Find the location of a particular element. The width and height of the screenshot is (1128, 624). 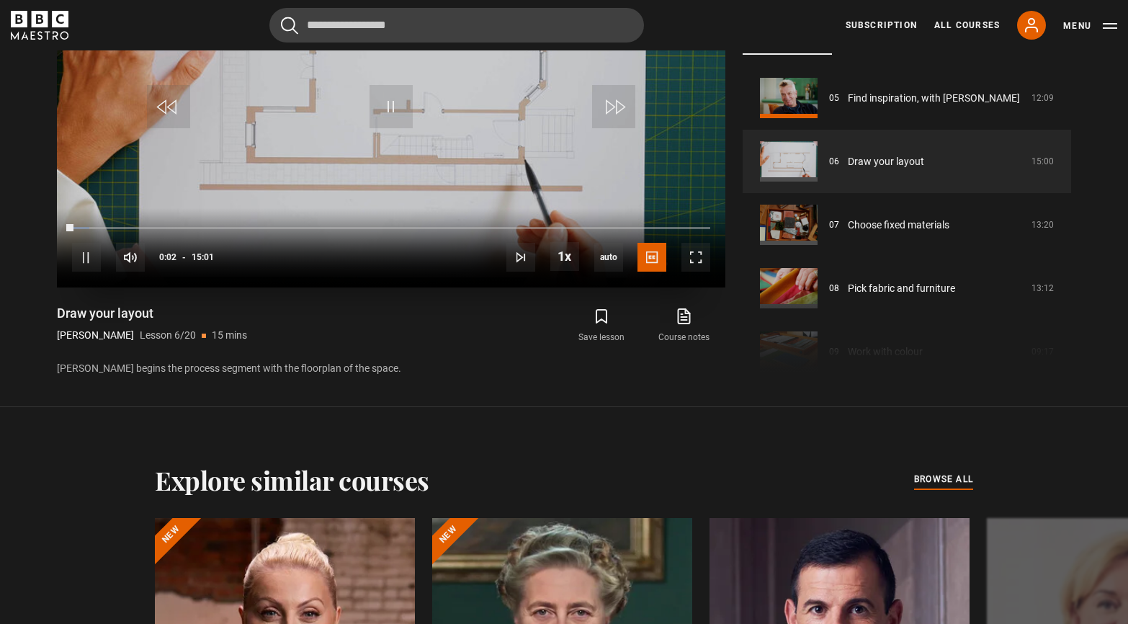

button: Submit the search query is located at coordinates (289, 25).